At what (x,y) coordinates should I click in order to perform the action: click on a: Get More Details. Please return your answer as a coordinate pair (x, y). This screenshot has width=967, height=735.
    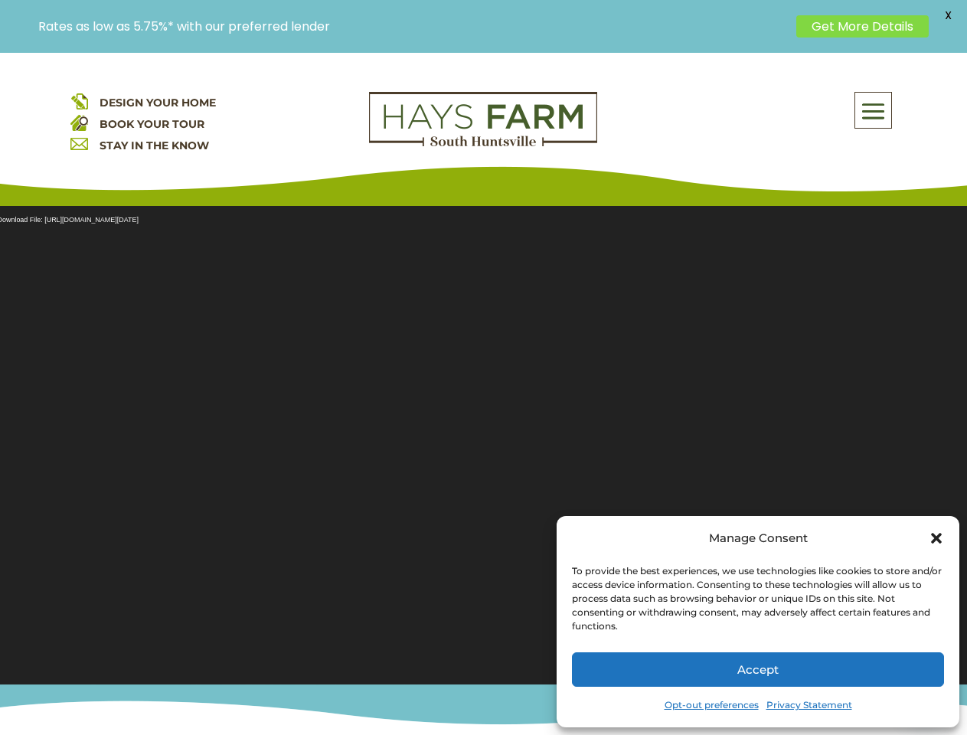
    Looking at the image, I should click on (862, 26).